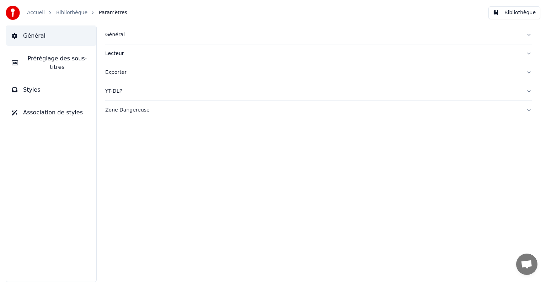  Describe the element at coordinates (526, 264) in the screenshot. I see `div: Ouvrir le chat` at that location.